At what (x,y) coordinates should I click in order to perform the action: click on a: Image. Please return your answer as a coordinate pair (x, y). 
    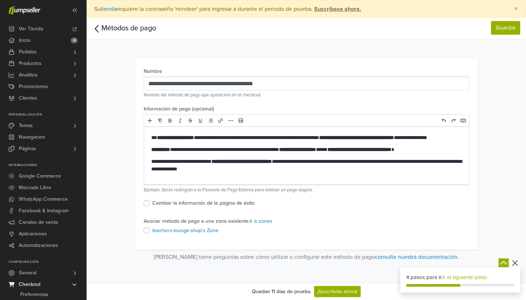
    Looking at the image, I should click on (241, 121).